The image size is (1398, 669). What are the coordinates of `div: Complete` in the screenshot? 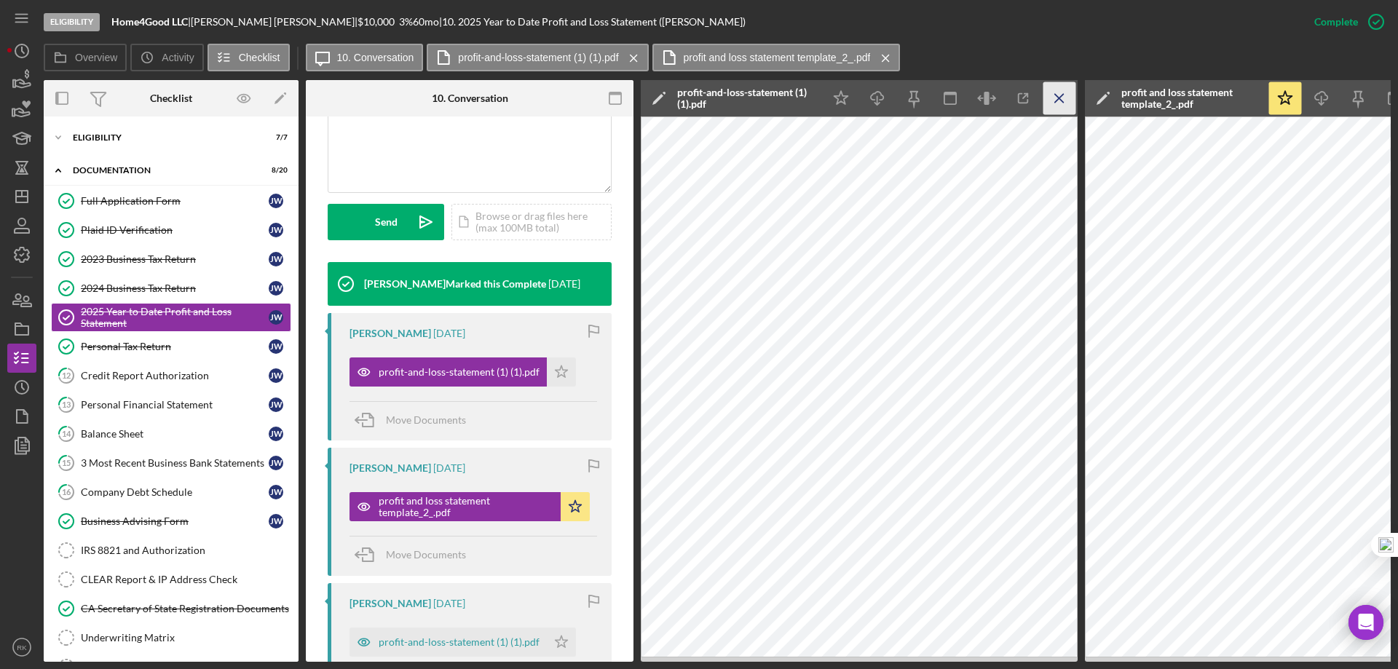 It's located at (1336, 22).